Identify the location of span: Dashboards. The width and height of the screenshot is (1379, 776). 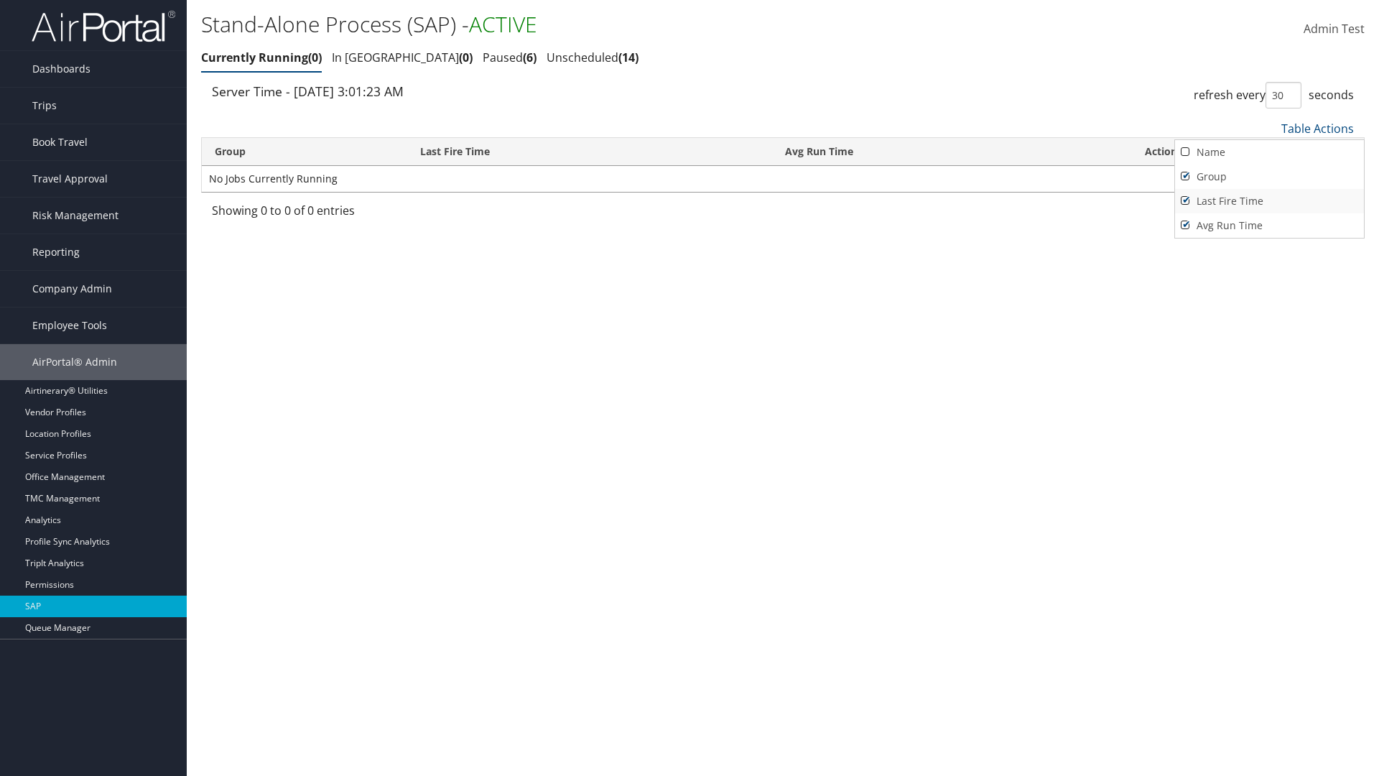
(61, 69).